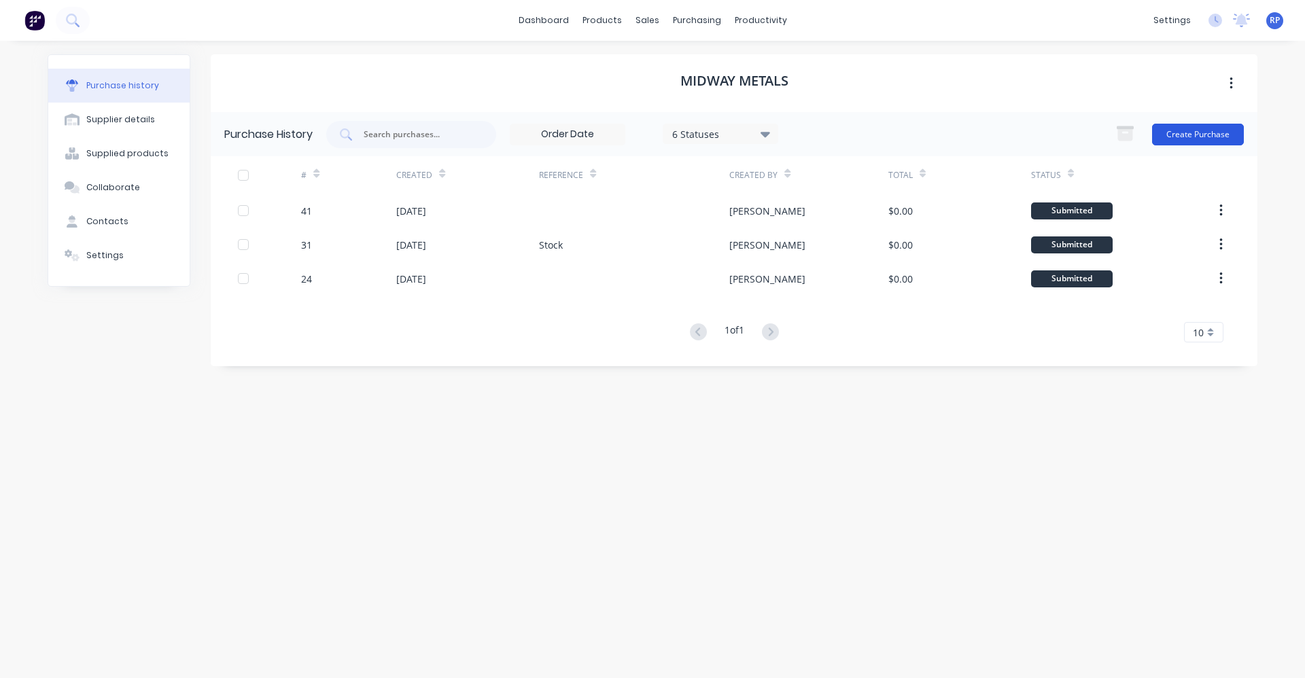 The height and width of the screenshot is (678, 1305). Describe the element at coordinates (551, 245) in the screenshot. I see `div: Stock` at that location.